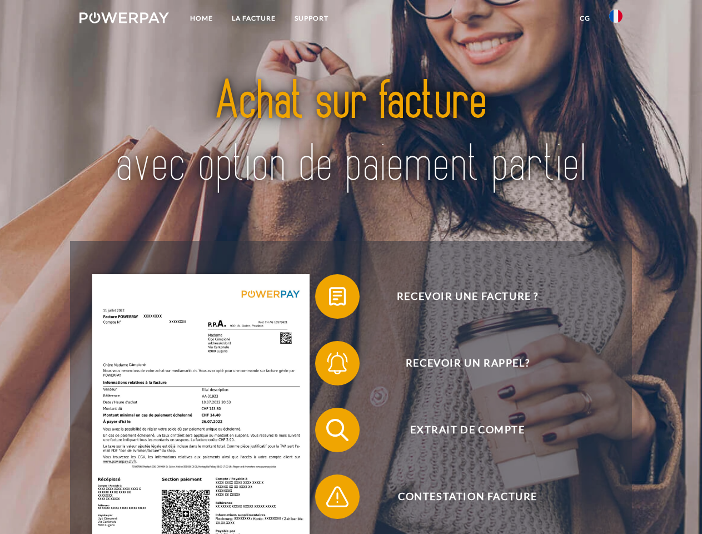  What do you see at coordinates (460, 430) in the screenshot?
I see `a: Extrait de compte` at bounding box center [460, 430].